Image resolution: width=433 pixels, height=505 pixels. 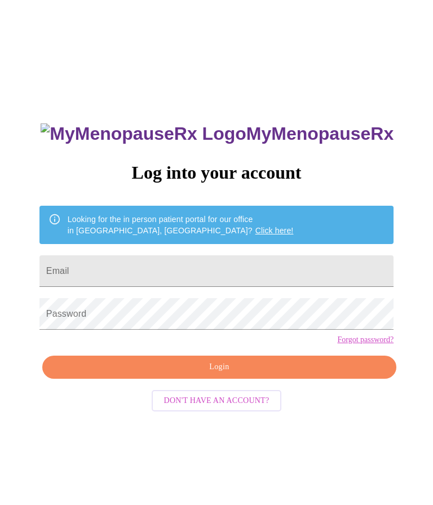 What do you see at coordinates (216, 400) in the screenshot?
I see `span: Don't have an account?` at bounding box center [216, 400].